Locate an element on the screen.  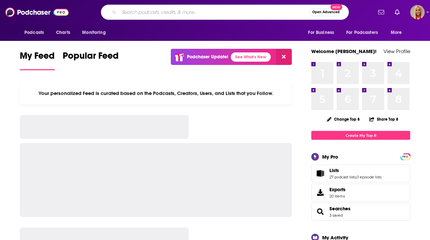
a: Create My Top 8 is located at coordinates (361, 135).